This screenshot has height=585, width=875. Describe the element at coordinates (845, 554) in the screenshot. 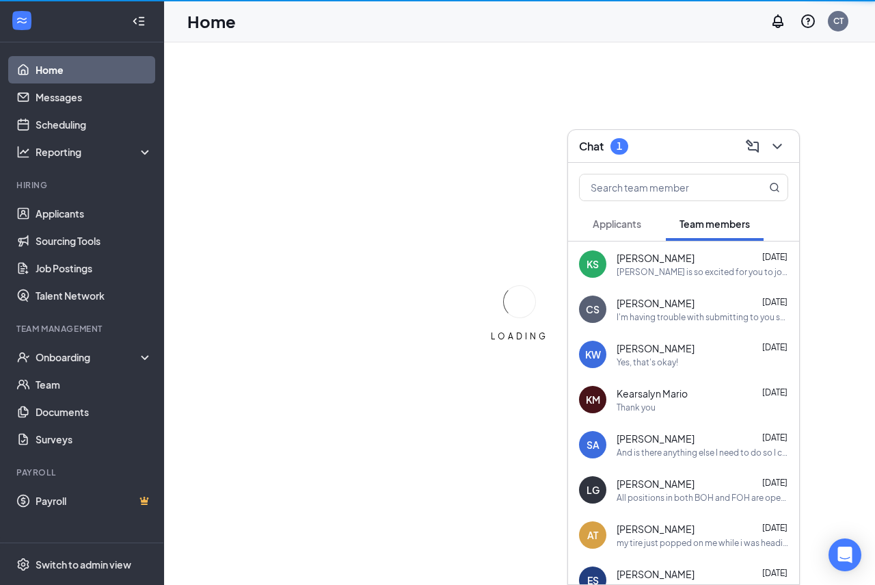

I see `div: Open Intercom Messenger` at that location.